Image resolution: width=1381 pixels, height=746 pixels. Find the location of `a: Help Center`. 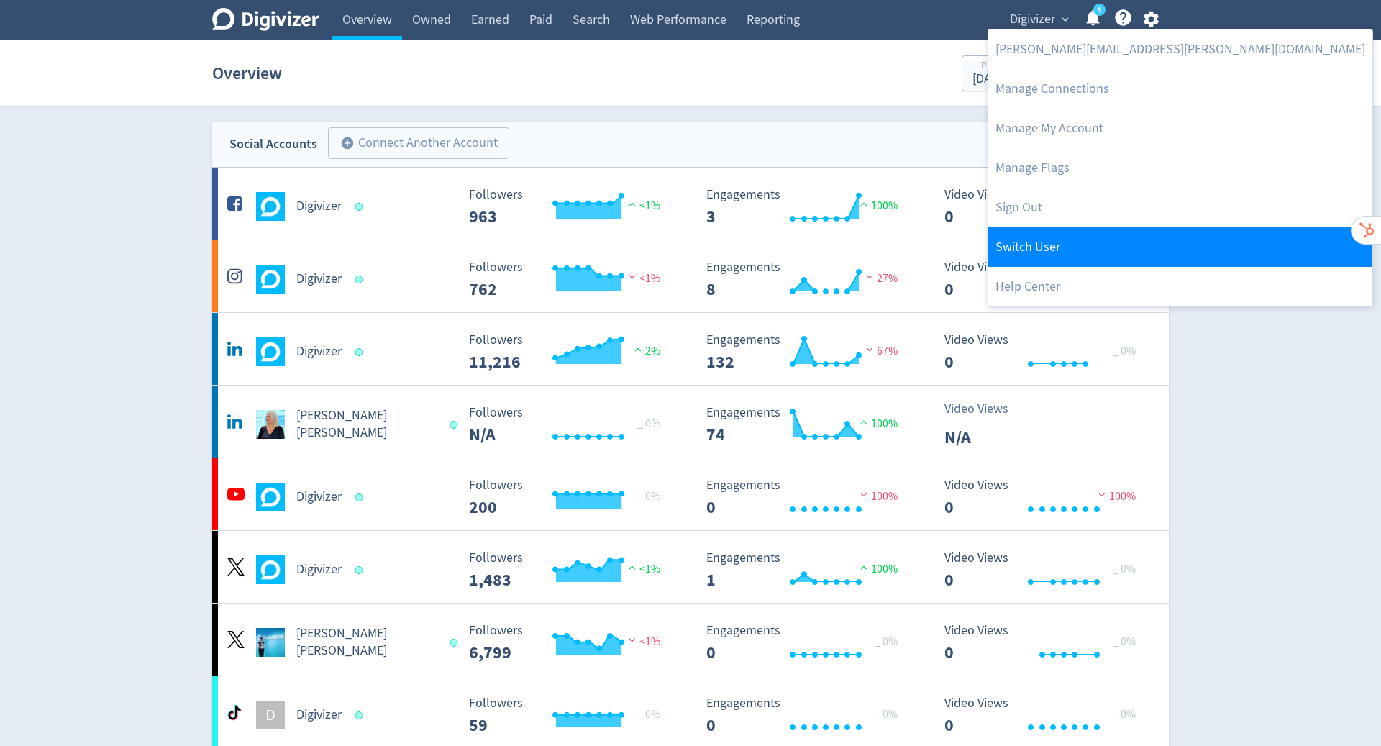

a: Help Center is located at coordinates (1180, 286).